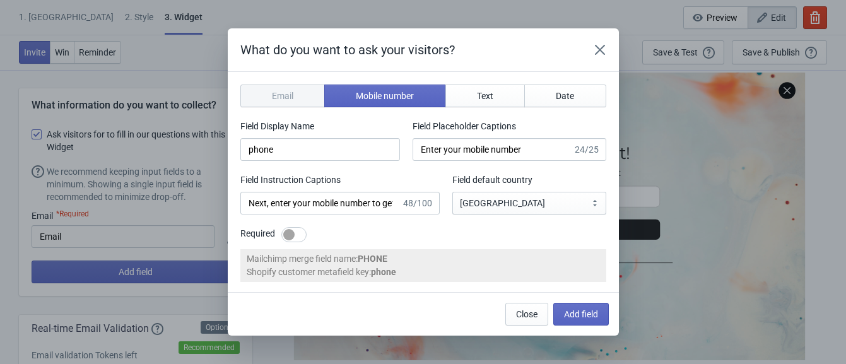 This screenshot has height=364, width=846. I want to click on span: Close, so click(527, 314).